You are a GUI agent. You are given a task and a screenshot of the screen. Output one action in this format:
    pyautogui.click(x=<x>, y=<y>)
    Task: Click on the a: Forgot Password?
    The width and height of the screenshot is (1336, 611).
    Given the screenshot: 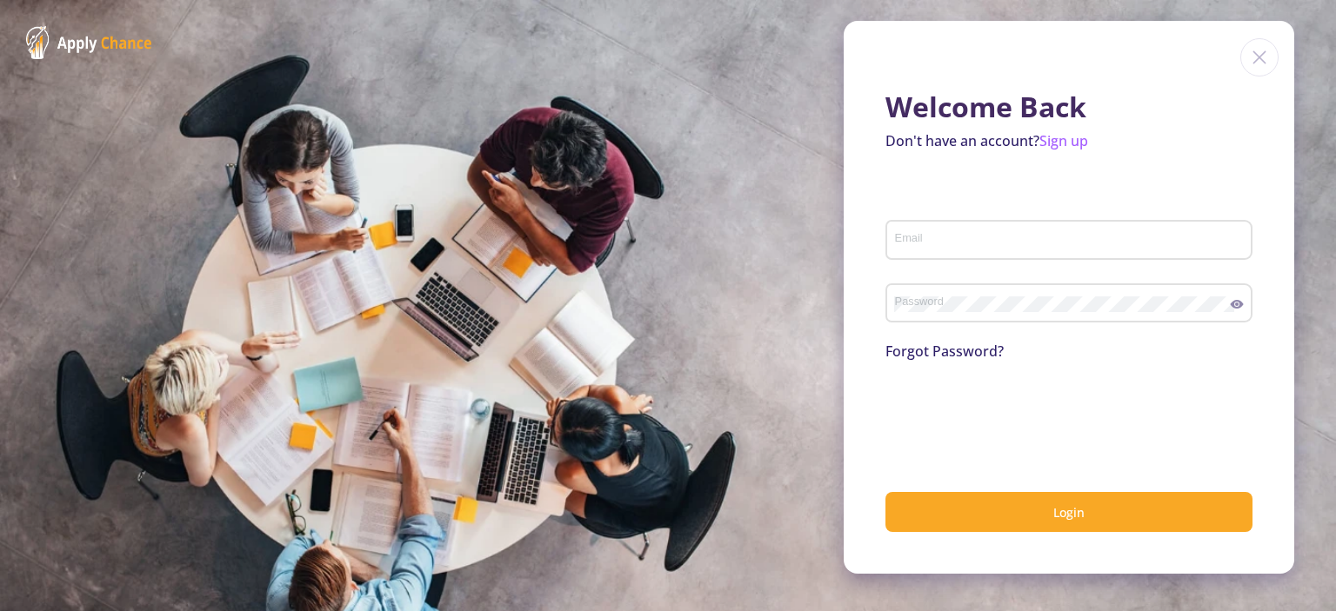 What is the action you would take?
    pyautogui.click(x=944, y=351)
    